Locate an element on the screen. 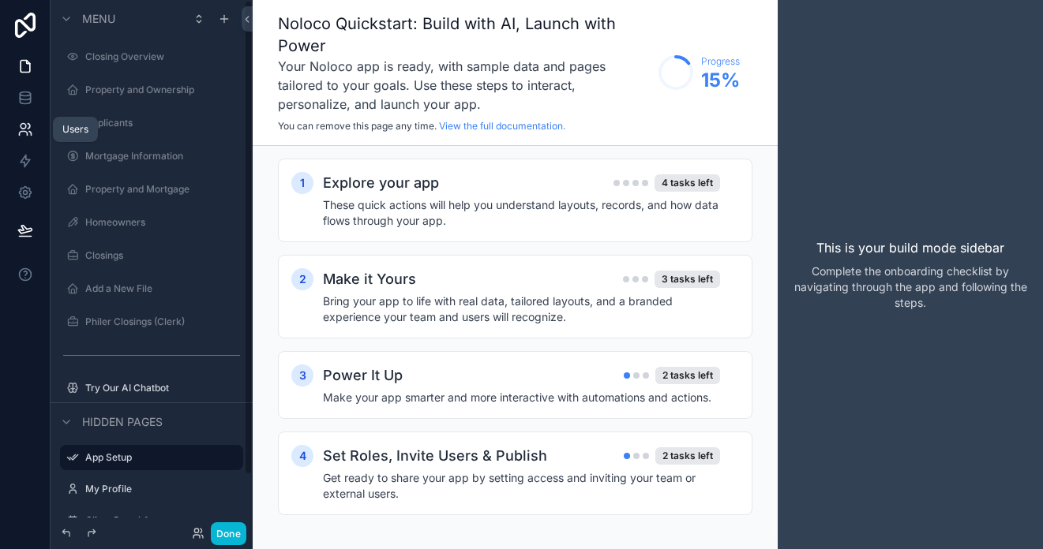  label: Homeowners is located at coordinates (163, 223).